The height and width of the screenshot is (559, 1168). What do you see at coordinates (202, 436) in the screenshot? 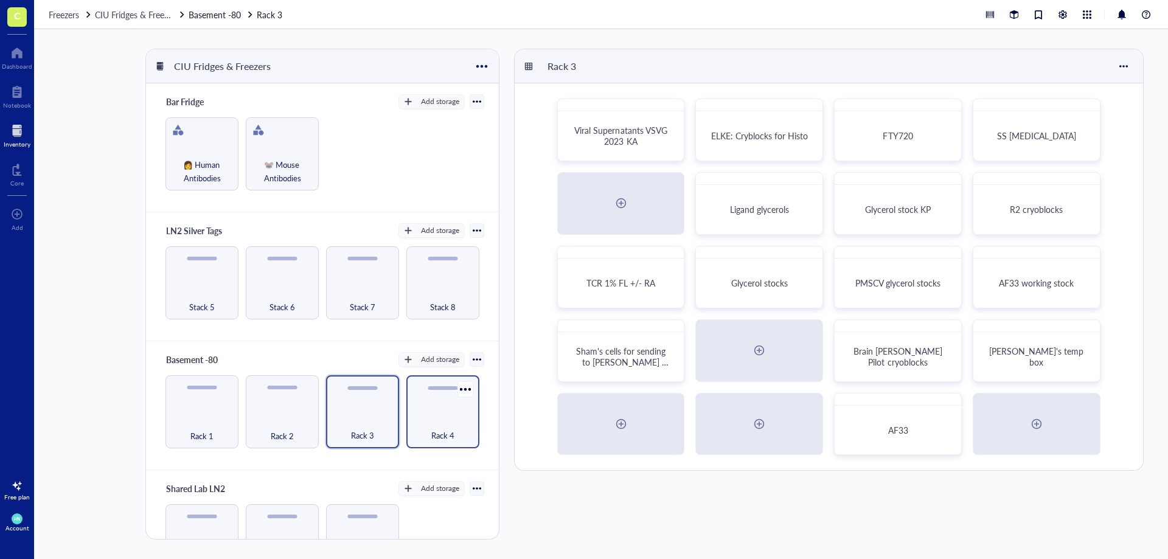
I see `span: Rack 1` at bounding box center [202, 436].